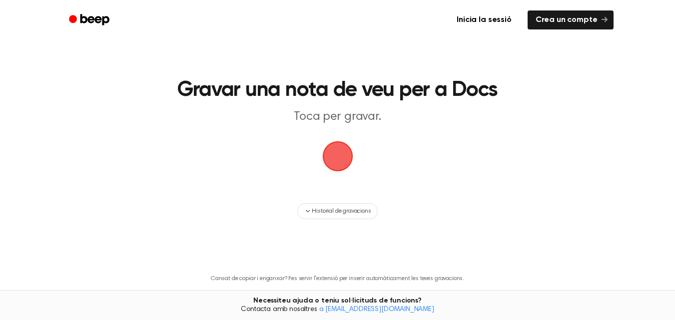  What do you see at coordinates (341, 211) in the screenshot?
I see `font: Historial de gravacions` at bounding box center [341, 211].